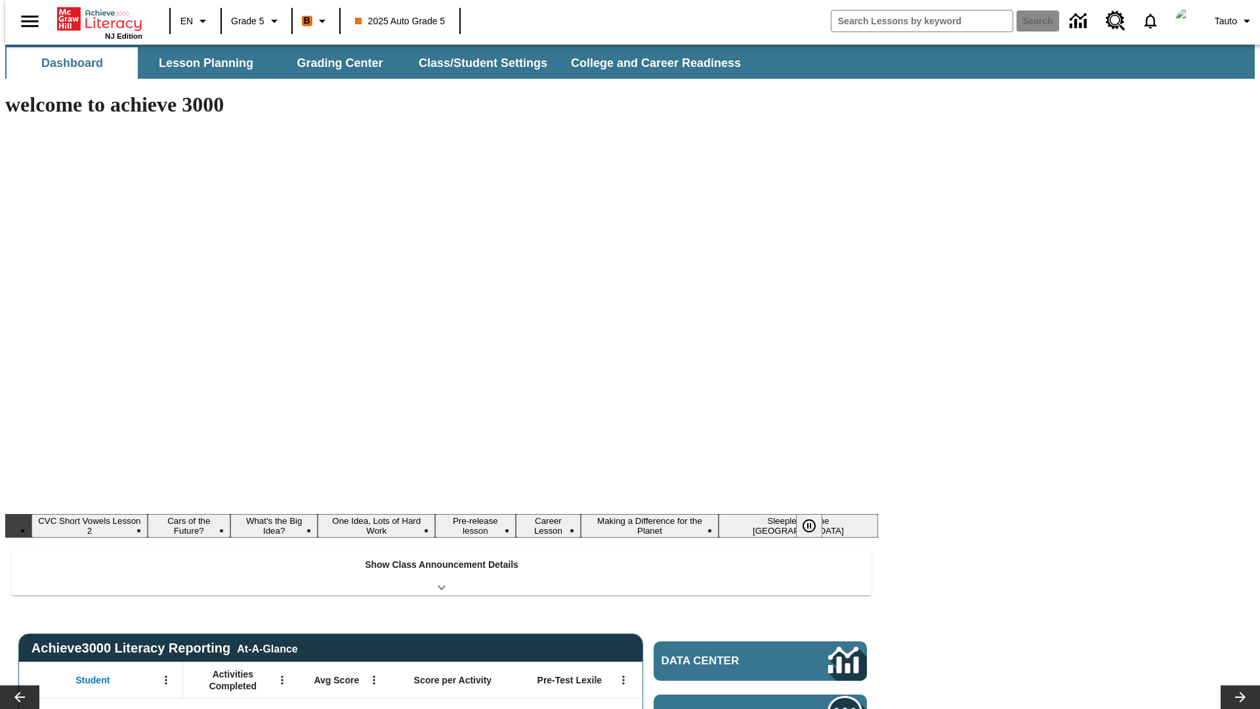 The image size is (1260, 709). I want to click on button: Slide 3 What's the Big Idea?, so click(274, 526).